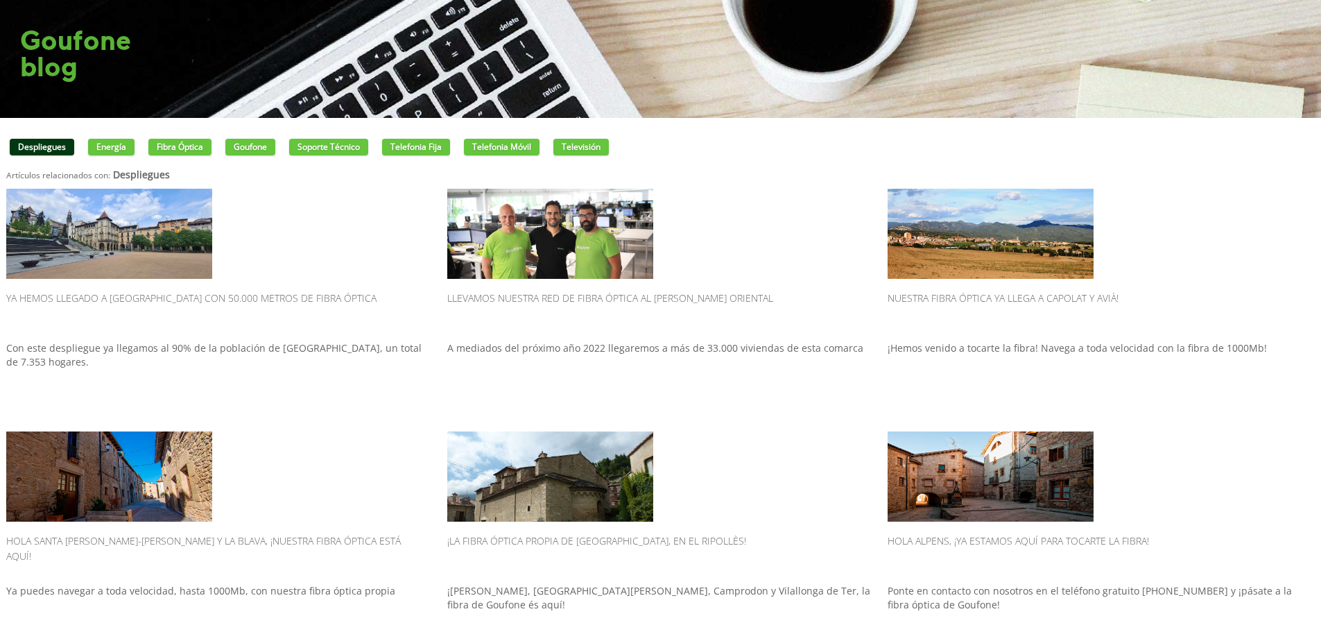 The height and width of the screenshot is (632, 1321). What do you see at coordinates (58, 175) in the screenshot?
I see `small: Artículos relacionados con:` at bounding box center [58, 175].